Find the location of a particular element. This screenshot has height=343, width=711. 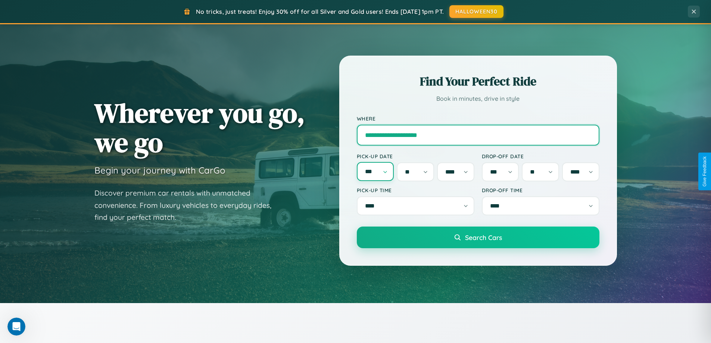

h1: Wherever you go, we go is located at coordinates (200, 128).